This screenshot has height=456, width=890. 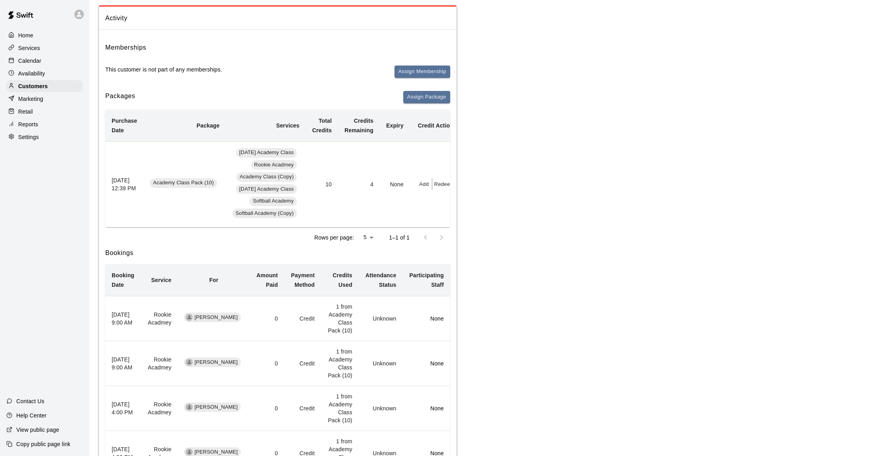 I want to click on b: Package, so click(x=208, y=126).